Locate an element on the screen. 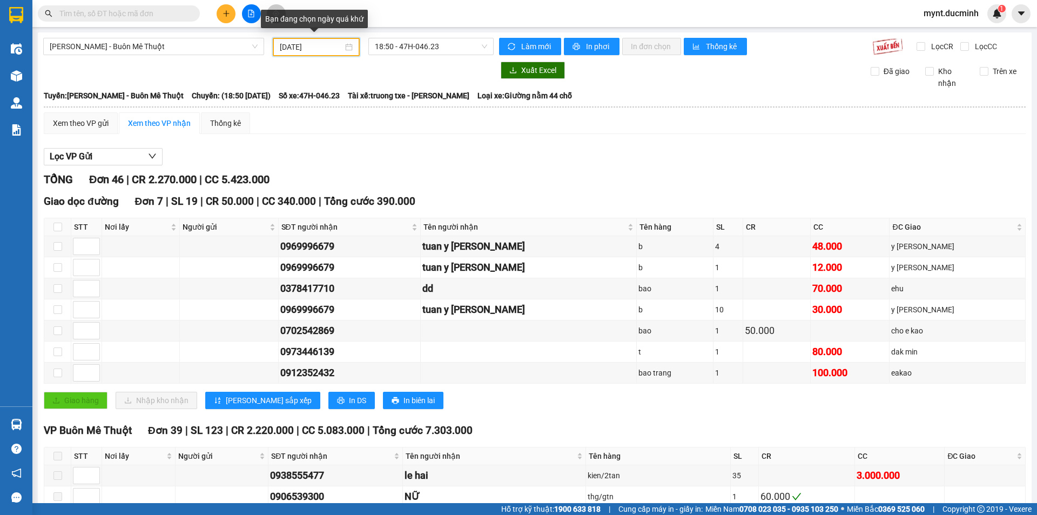 The image size is (1037, 515). th: CC is located at coordinates (900, 456).